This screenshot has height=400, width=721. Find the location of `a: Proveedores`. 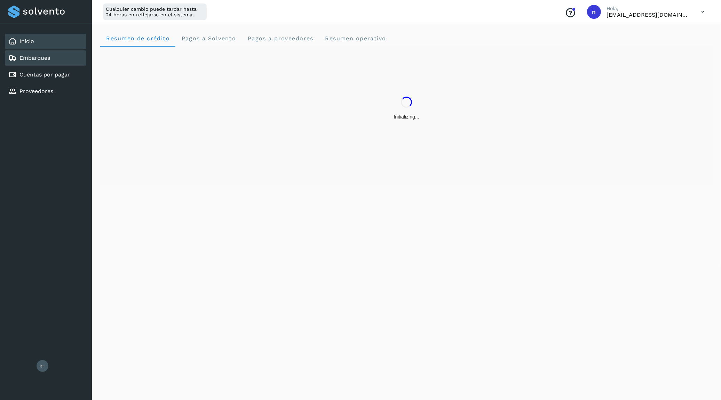

a: Proveedores is located at coordinates (36, 91).